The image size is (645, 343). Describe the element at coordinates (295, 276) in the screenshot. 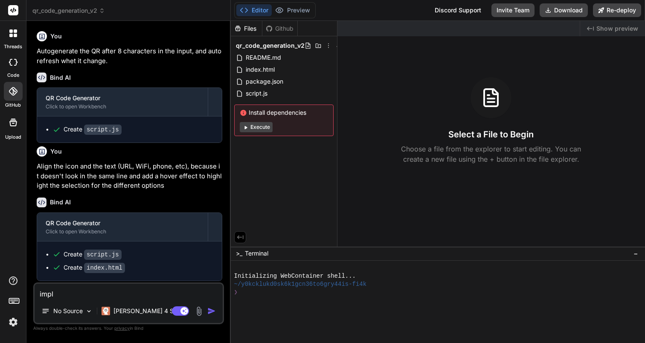

I see `span: Initializing WebContainer shell...` at that location.